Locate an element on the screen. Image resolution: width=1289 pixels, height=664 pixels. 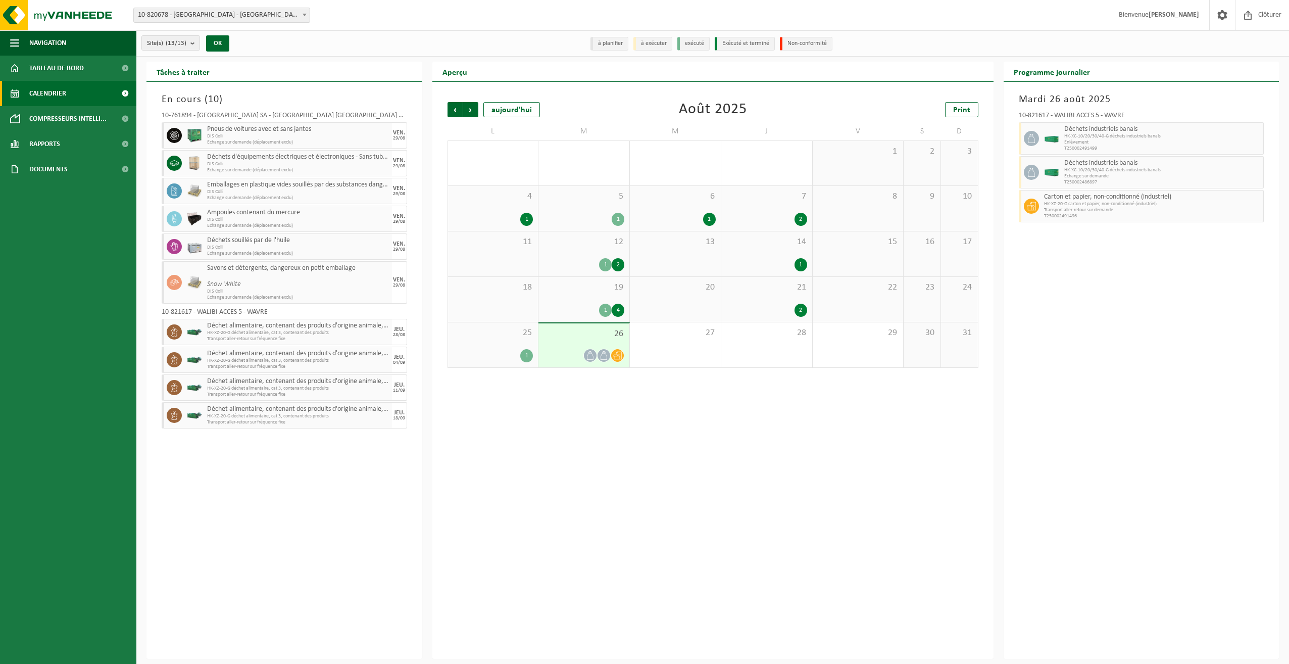
span: 29 is located at coordinates (858, 333).